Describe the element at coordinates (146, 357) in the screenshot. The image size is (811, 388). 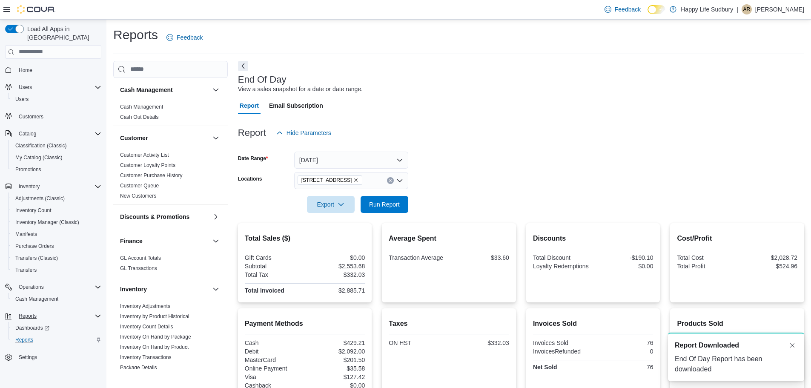
I see `a: Inventory Transactions` at that location.